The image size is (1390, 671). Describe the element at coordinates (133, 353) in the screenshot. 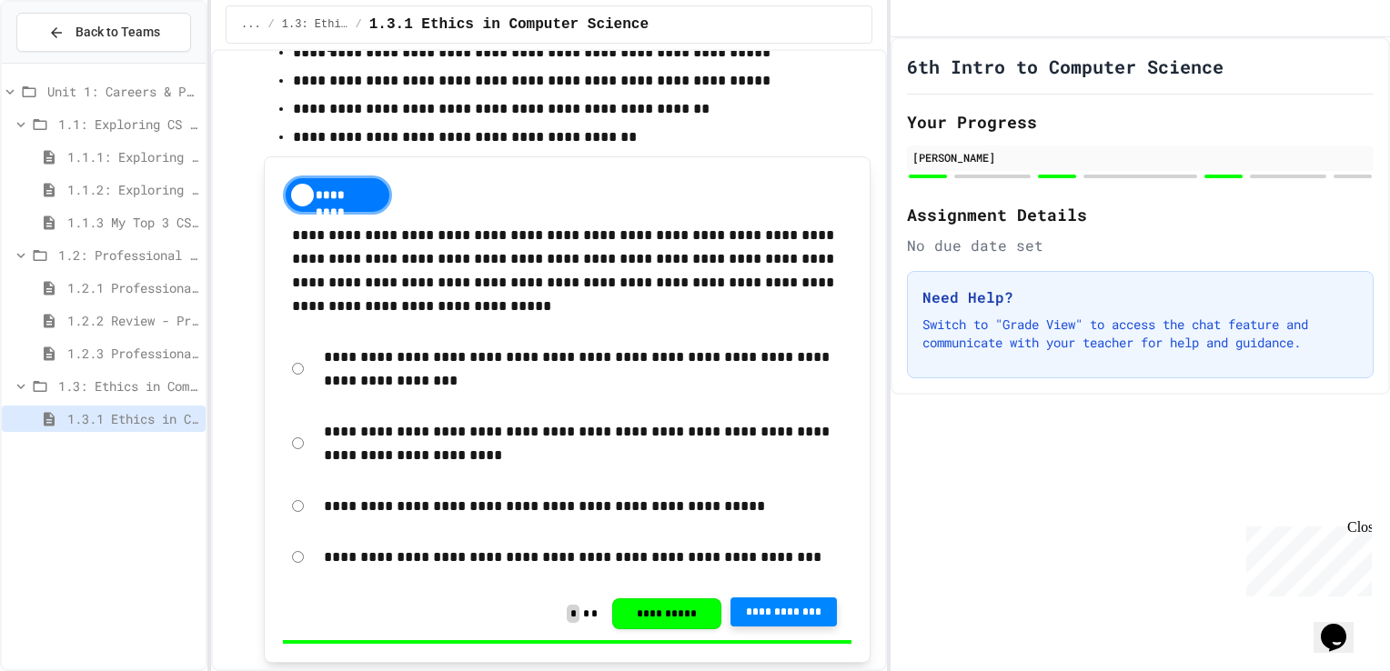

I see `span: 1.2.3 Professional Communication Challenge` at that location.